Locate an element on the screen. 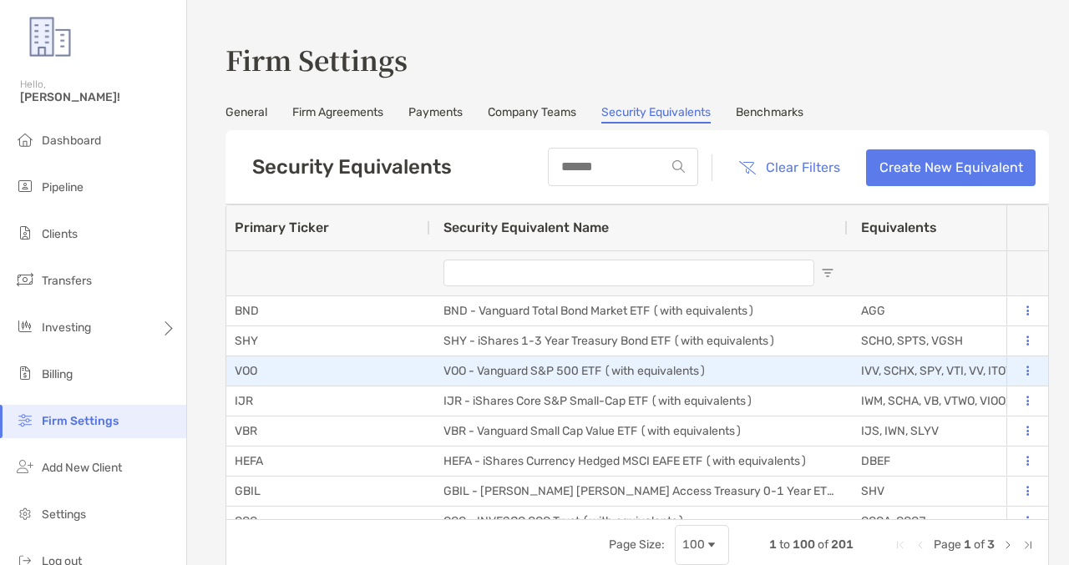 This screenshot has width=1069, height=565. span: Add New Client is located at coordinates (82, 468).